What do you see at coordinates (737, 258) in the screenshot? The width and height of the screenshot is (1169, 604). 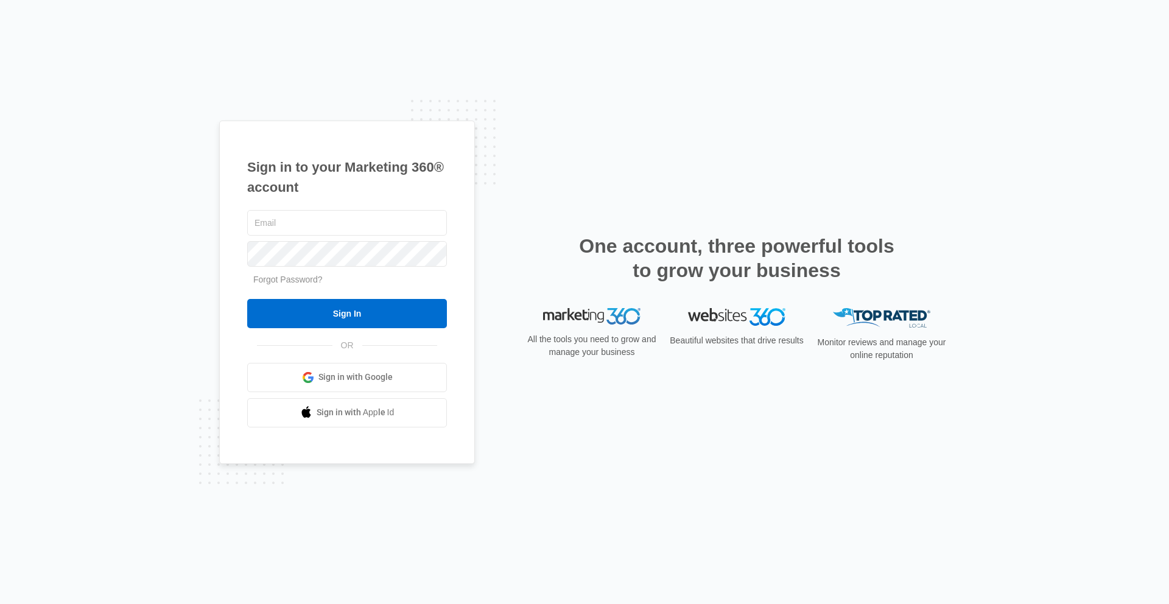 I see `h2: One account, three powerful tools to grow your business` at bounding box center [737, 258].